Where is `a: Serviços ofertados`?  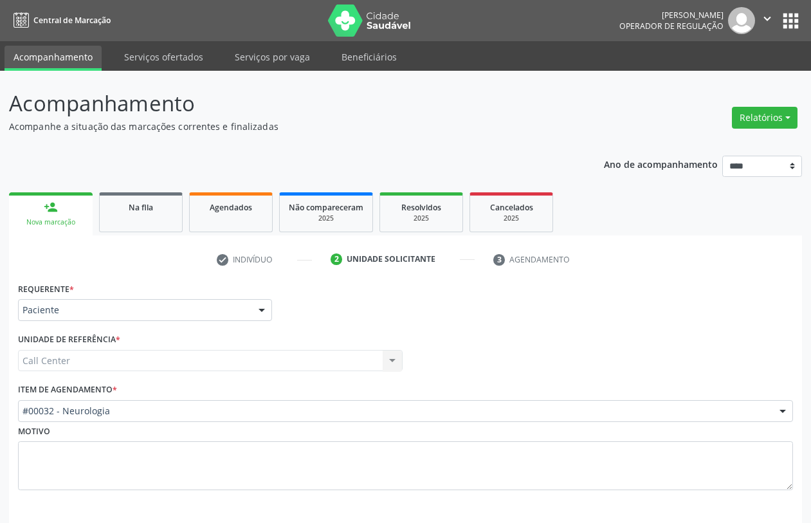
a: Serviços ofertados is located at coordinates (163, 57).